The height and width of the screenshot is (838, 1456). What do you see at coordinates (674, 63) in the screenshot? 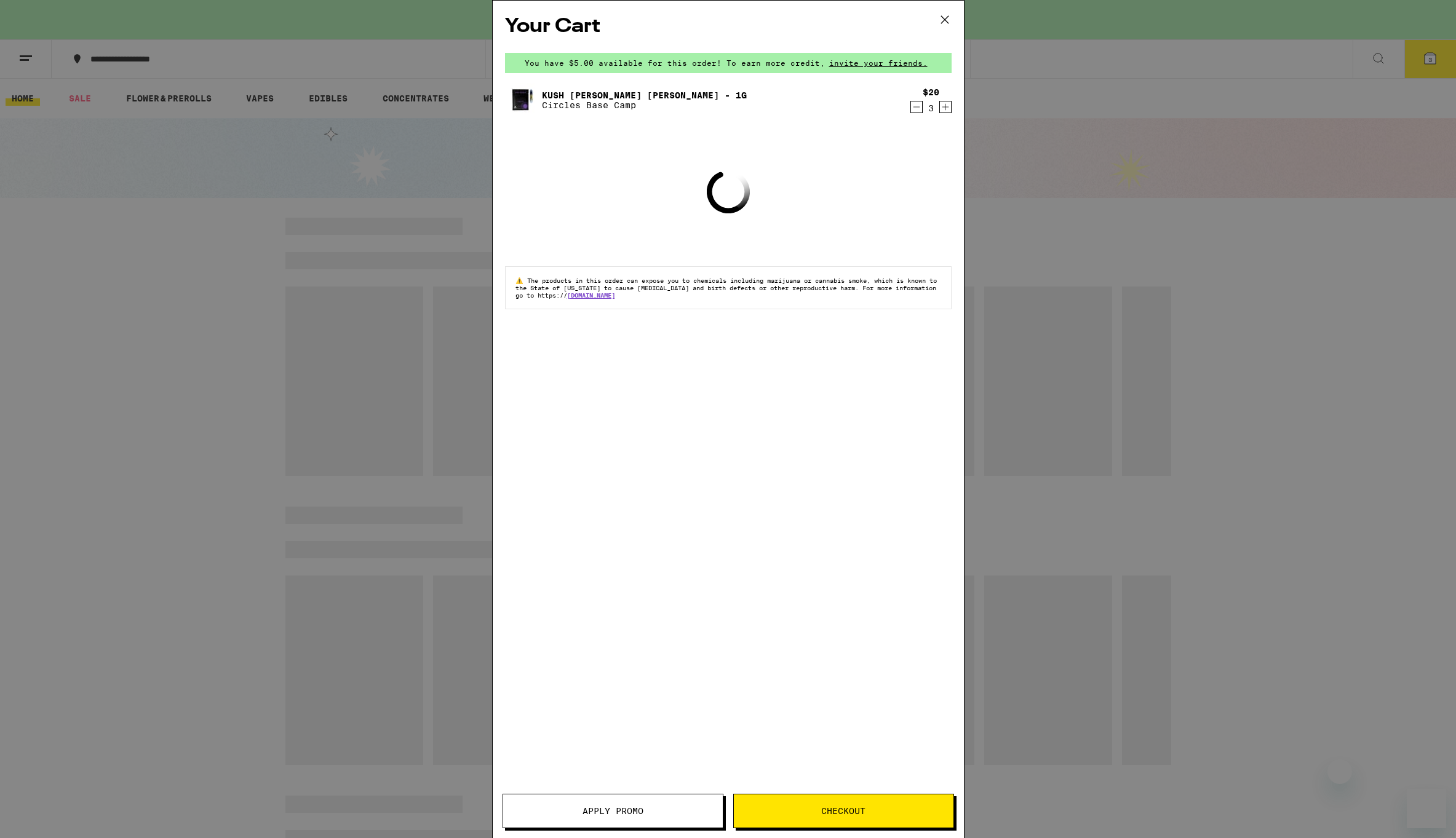
I see `span: You have $5.00 available for this order! To earn more credit,` at bounding box center [674, 63].